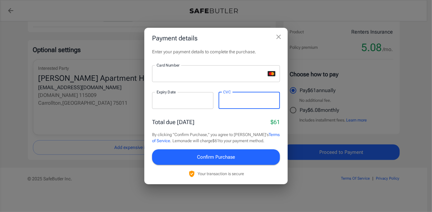 The height and width of the screenshot is (212, 432). What do you see at coordinates (216, 52) in the screenshot?
I see `p: Enter your payment details to complete the purchase.` at bounding box center [216, 52].